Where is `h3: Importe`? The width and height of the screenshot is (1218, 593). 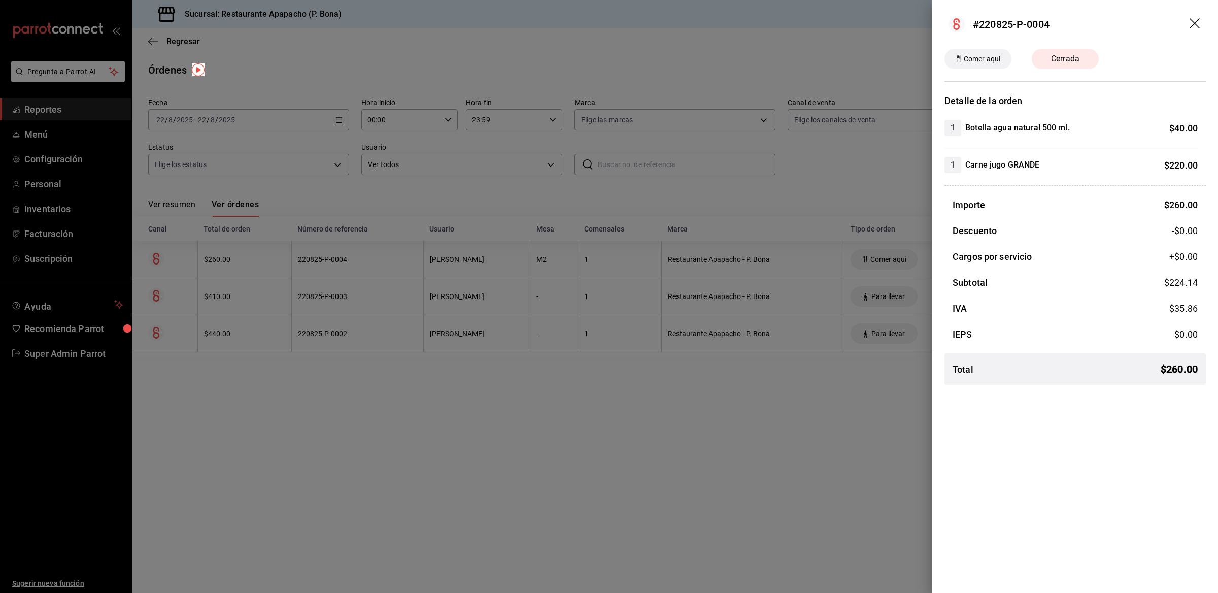 h3: Importe is located at coordinates (969, 205).